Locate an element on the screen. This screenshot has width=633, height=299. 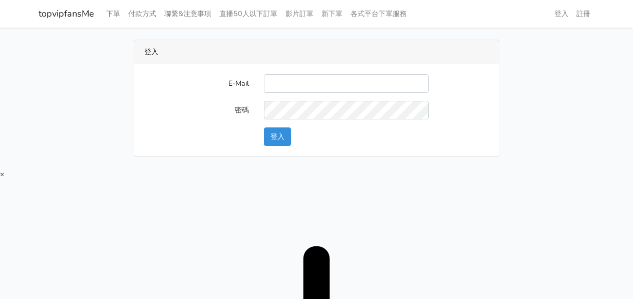
a: 影片訂單 is located at coordinates (300, 14).